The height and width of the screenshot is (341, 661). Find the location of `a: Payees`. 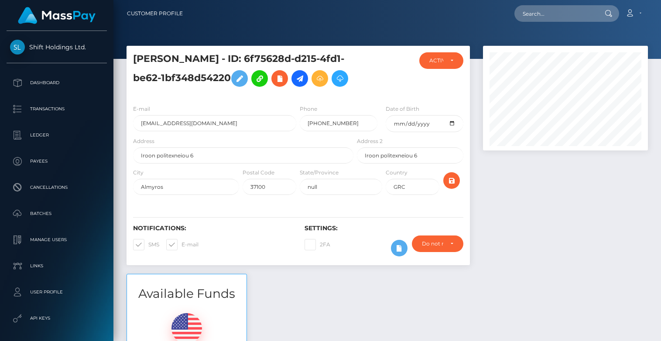

a: Payees is located at coordinates (57, 161).